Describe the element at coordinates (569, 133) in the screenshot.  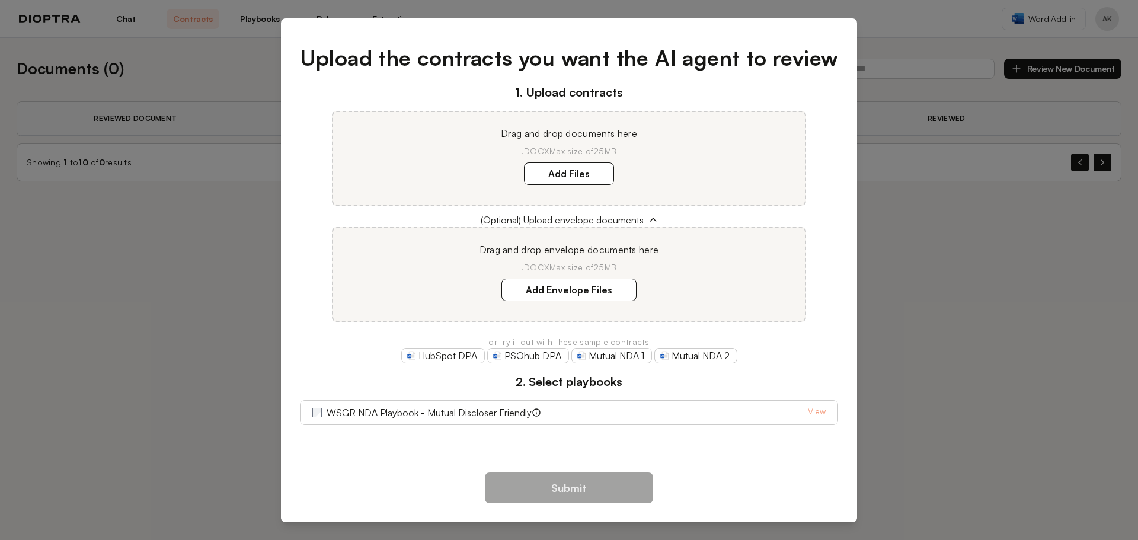
I see `p: Drag and drop documents here` at that location.